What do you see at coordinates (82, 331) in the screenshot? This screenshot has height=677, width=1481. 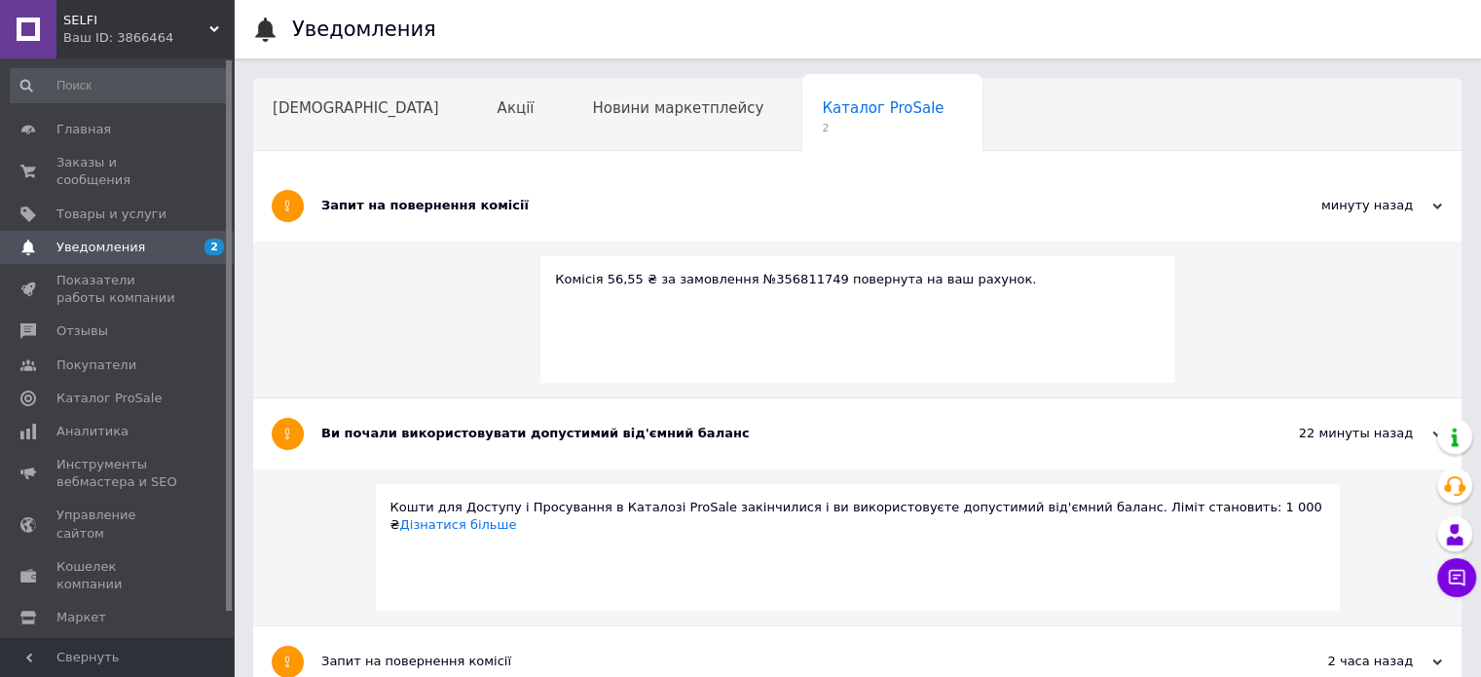 I see `span: Отзывы` at bounding box center [82, 331].